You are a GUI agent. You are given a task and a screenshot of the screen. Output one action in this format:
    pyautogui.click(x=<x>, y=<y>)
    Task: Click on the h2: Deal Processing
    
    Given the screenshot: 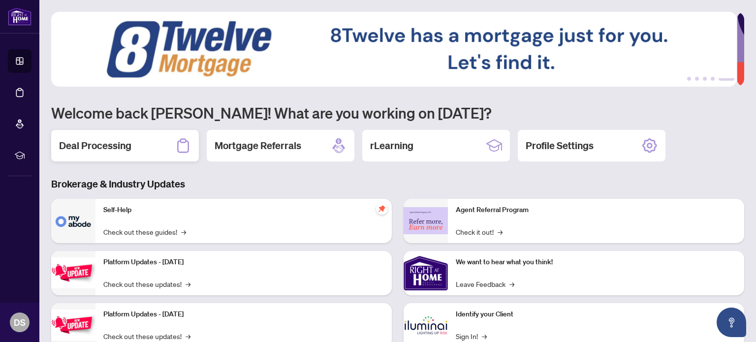 What is the action you would take?
    pyautogui.click(x=95, y=146)
    